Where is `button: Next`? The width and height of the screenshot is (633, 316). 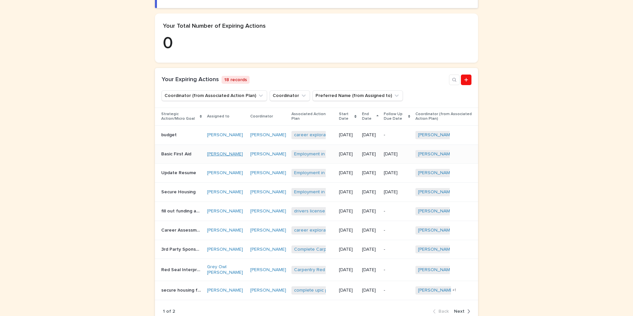
button: Next is located at coordinates (461, 311).